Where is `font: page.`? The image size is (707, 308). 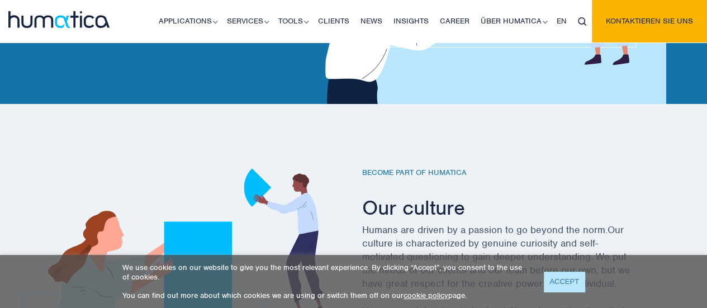 font: page. is located at coordinates (457, 295).